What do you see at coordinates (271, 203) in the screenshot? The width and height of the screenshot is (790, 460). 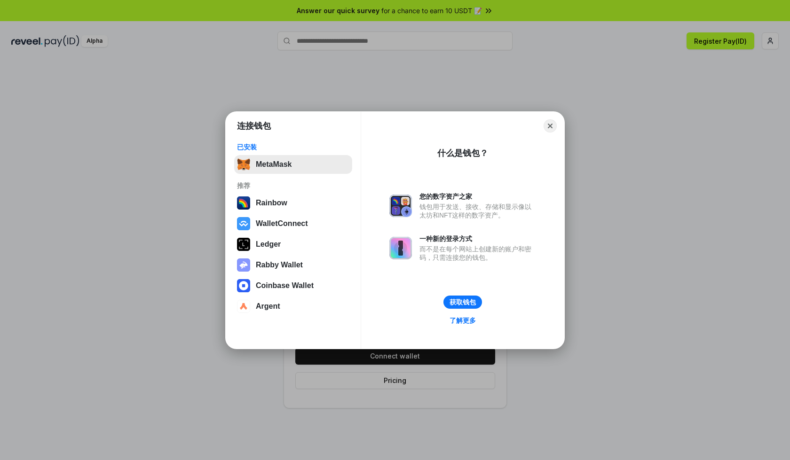 I see `div: Rainbow` at bounding box center [271, 203].